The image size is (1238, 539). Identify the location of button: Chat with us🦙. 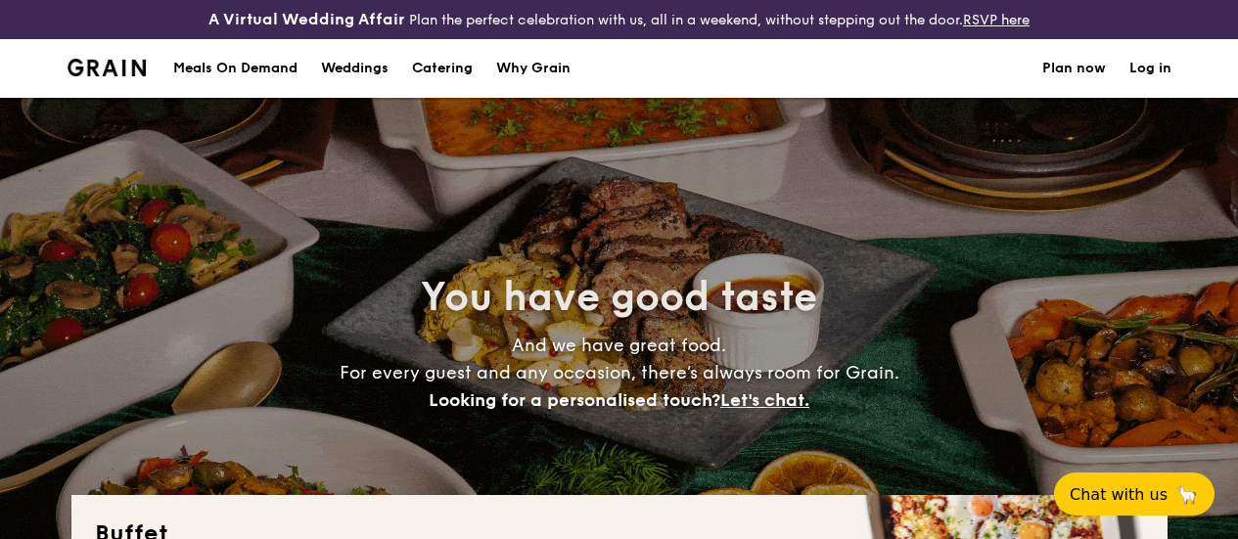
(1134, 494).